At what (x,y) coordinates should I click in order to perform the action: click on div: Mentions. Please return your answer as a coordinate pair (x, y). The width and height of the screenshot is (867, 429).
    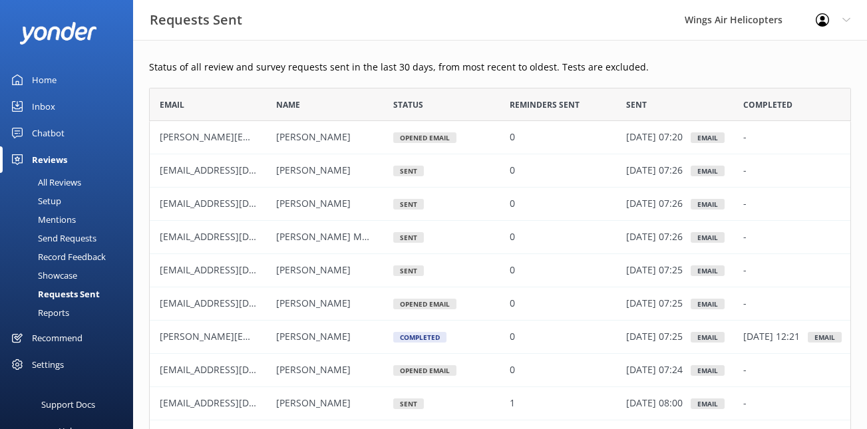
    Looking at the image, I should click on (42, 220).